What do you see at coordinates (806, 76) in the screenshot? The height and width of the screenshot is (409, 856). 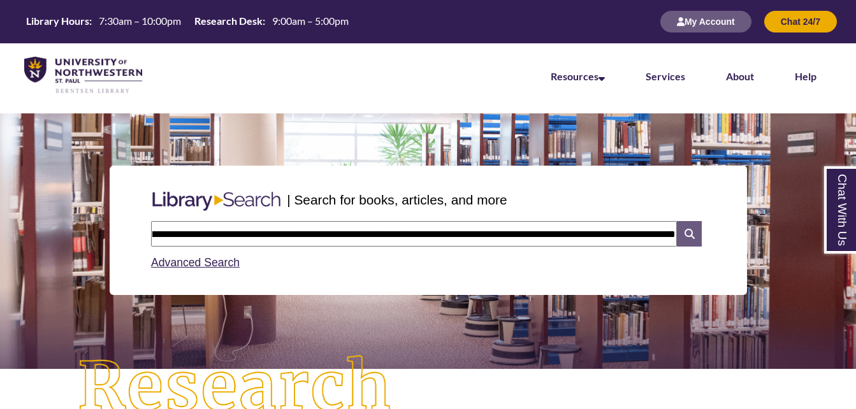 I see `a: Help` at bounding box center [806, 76].